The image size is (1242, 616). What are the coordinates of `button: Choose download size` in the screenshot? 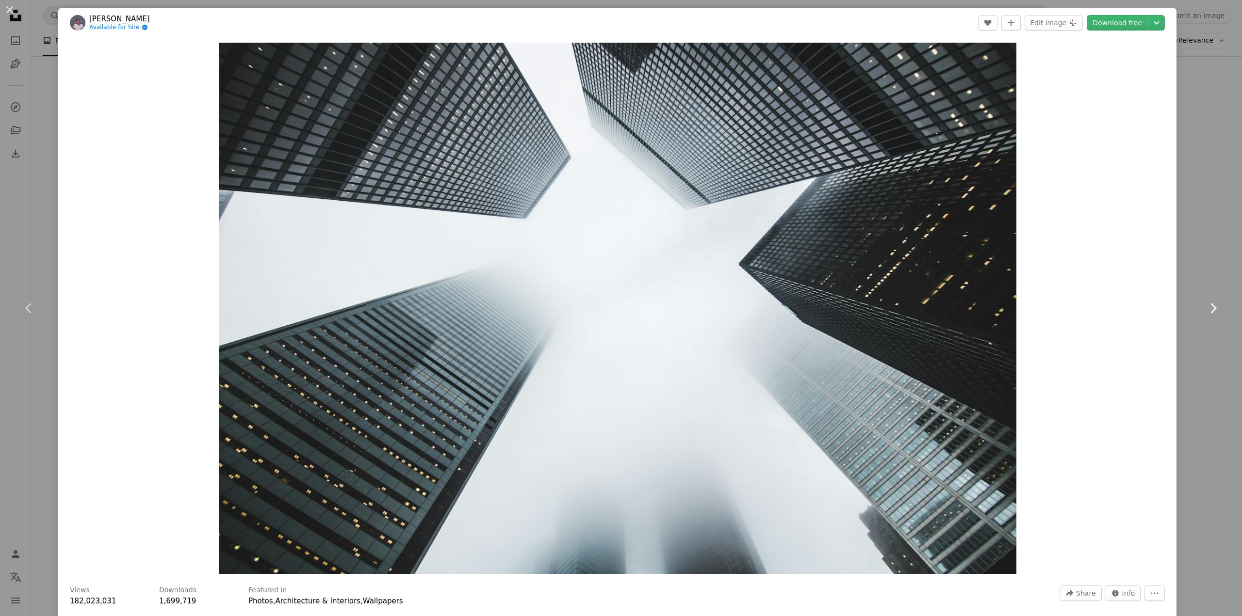 It's located at (1156, 23).